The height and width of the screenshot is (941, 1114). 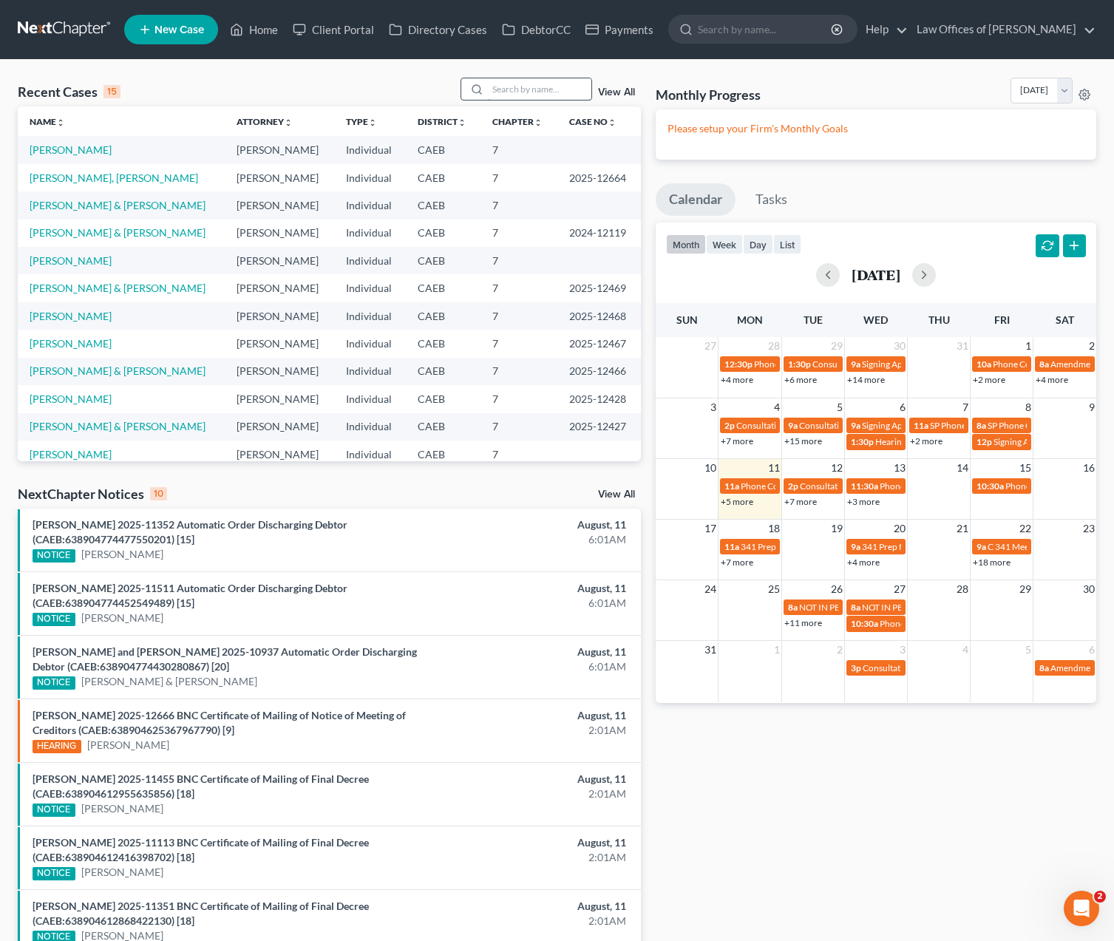 What do you see at coordinates (710, 529) in the screenshot?
I see `span: 17` at bounding box center [710, 529].